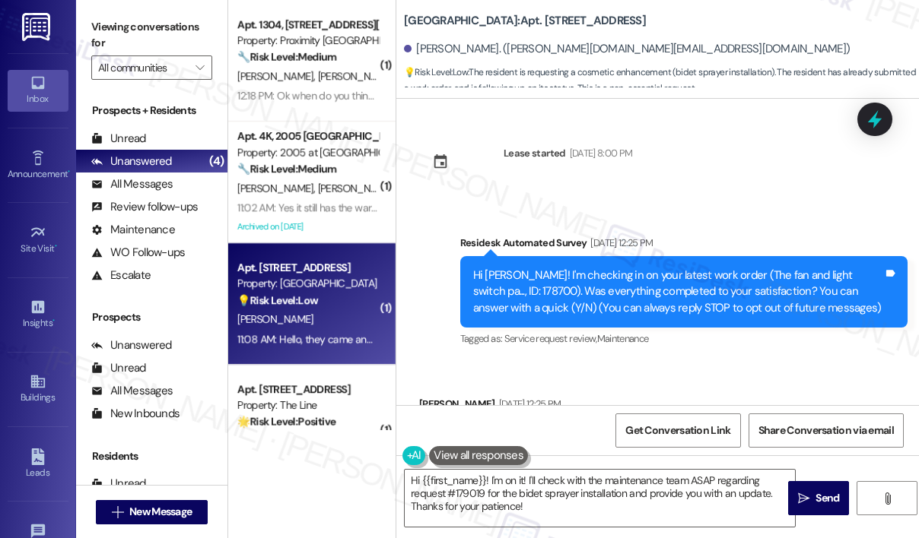  I want to click on span: Share Conversation via email, so click(826, 430).